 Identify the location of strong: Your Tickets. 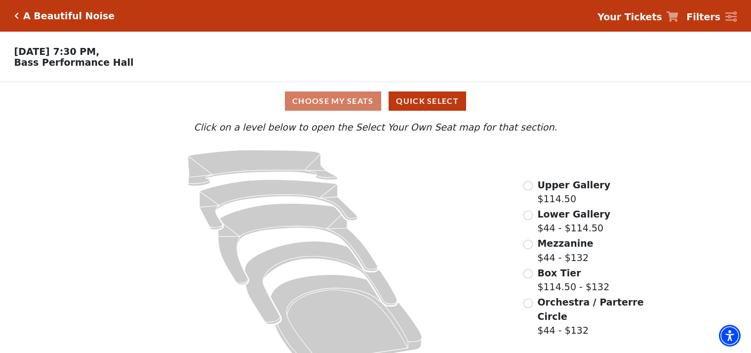
(630, 17).